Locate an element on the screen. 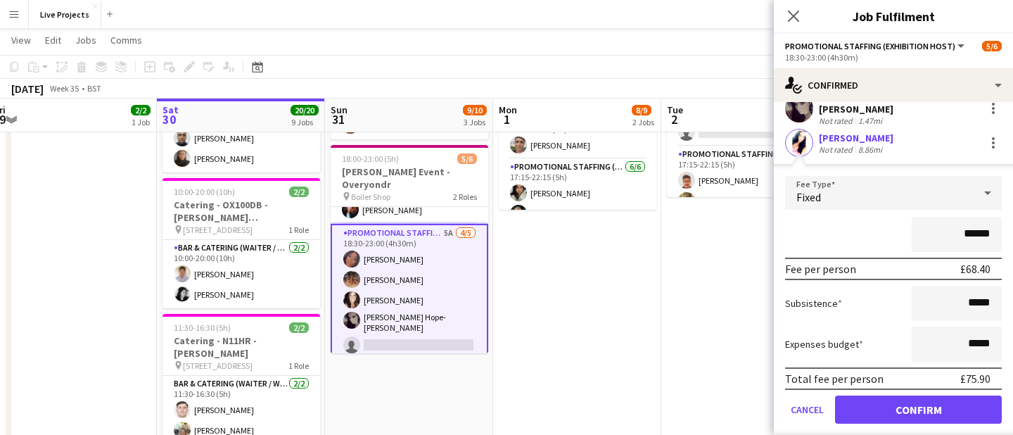 The height and width of the screenshot is (435, 1013). div: 8.86mi is located at coordinates (871, 149).